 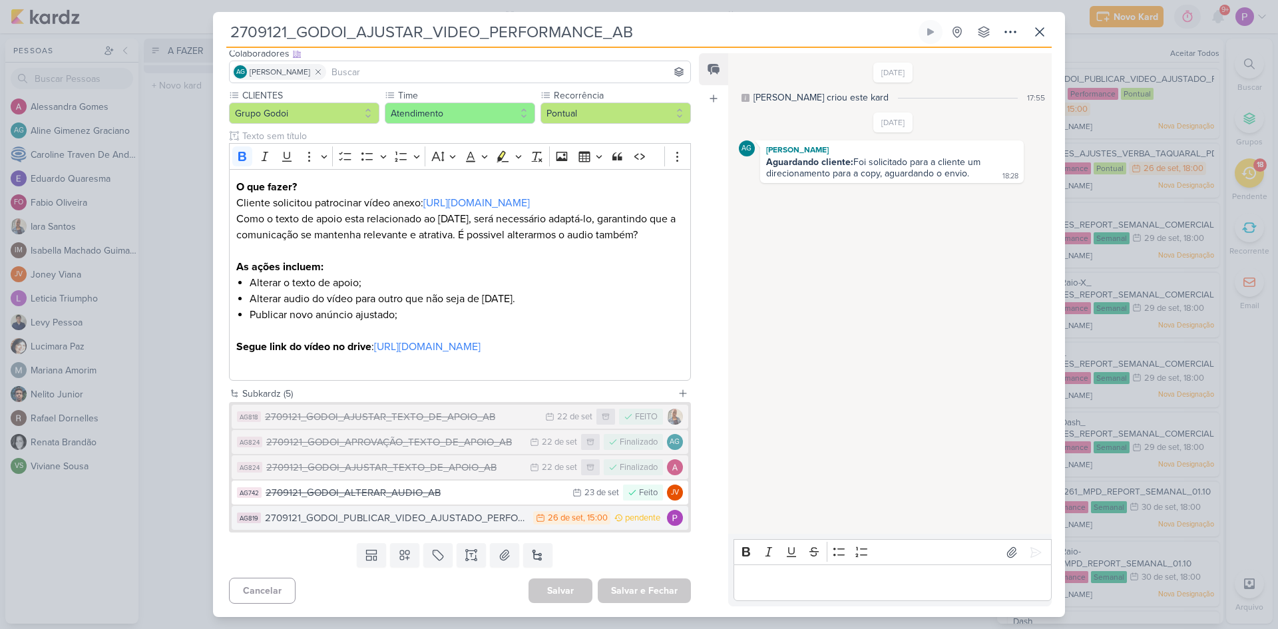 I want to click on button: Pontual, so click(x=616, y=113).